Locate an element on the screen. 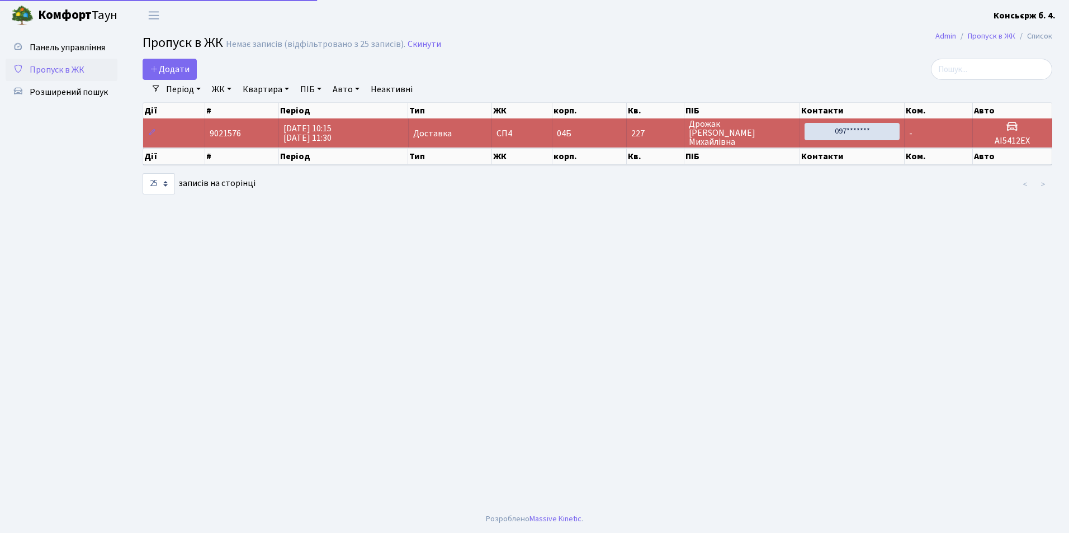  a: Додати is located at coordinates (169, 69).